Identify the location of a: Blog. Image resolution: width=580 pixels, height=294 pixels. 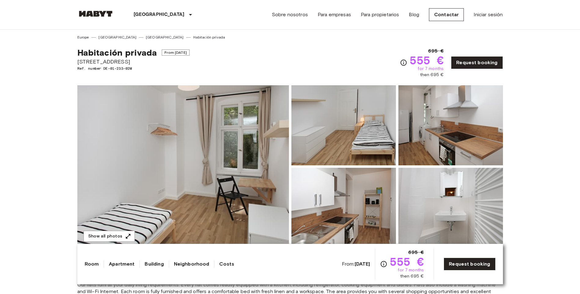
(414, 15).